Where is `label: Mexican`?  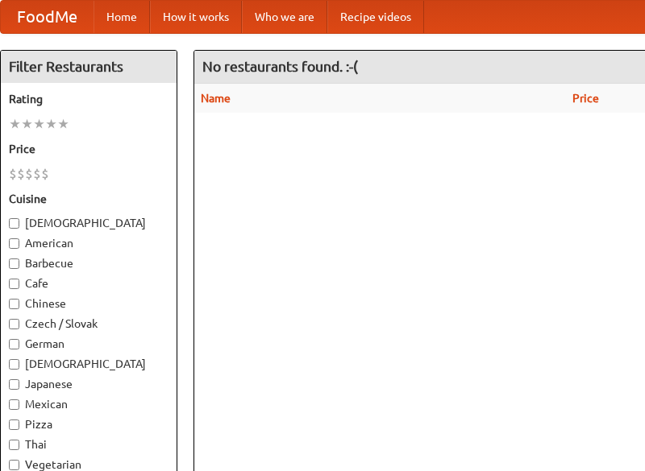 label: Mexican is located at coordinates (89, 405).